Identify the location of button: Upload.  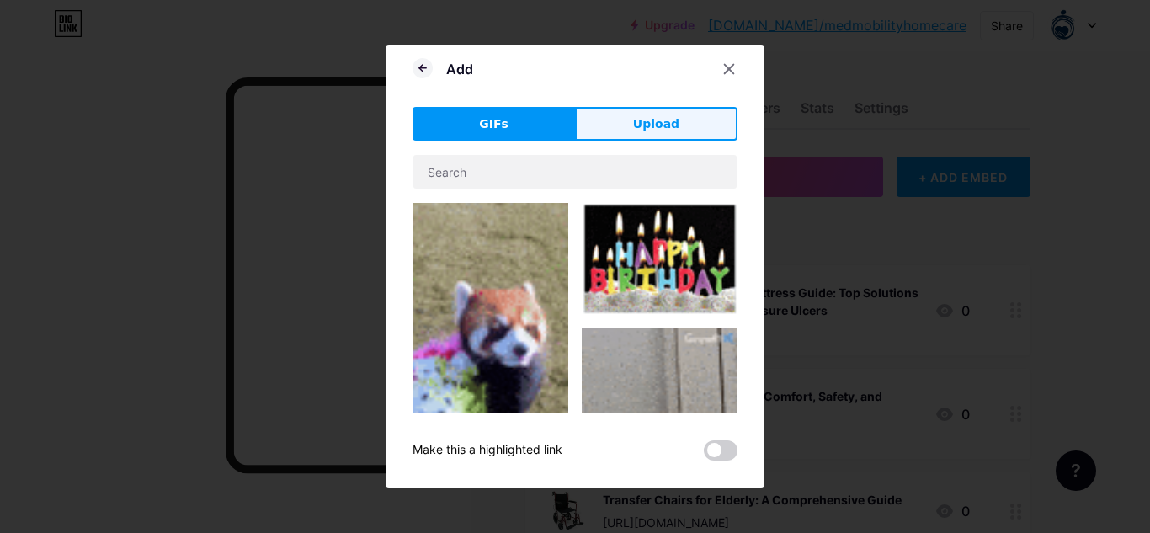
(656, 124).